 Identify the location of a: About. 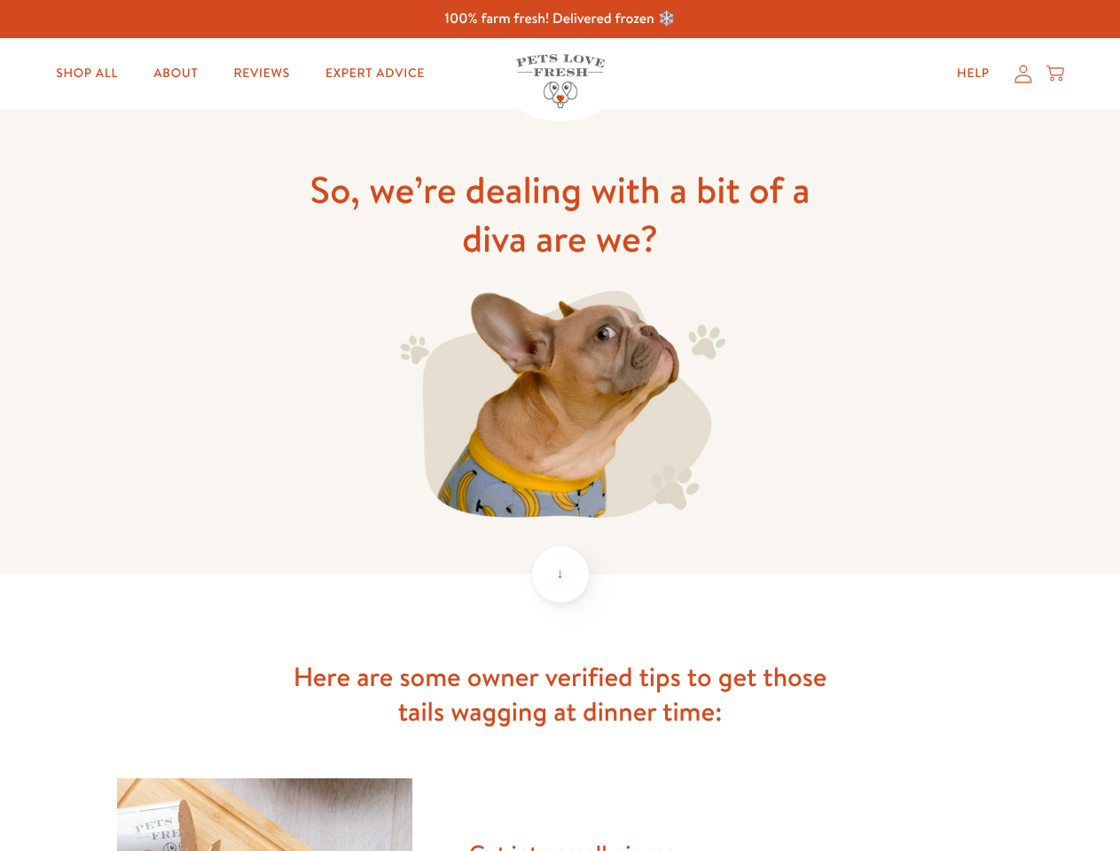
(176, 74).